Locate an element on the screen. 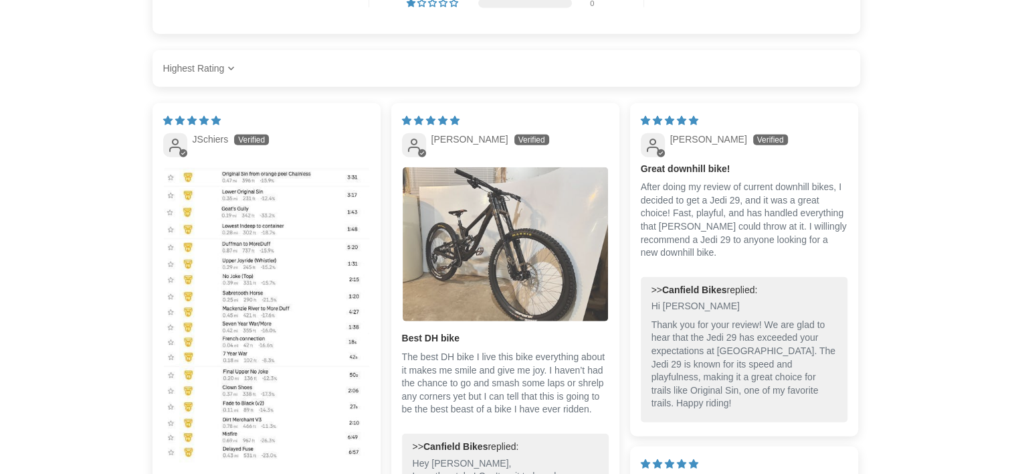 The height and width of the screenshot is (474, 1012). b: Great downhill bike! is located at coordinates (744, 169).